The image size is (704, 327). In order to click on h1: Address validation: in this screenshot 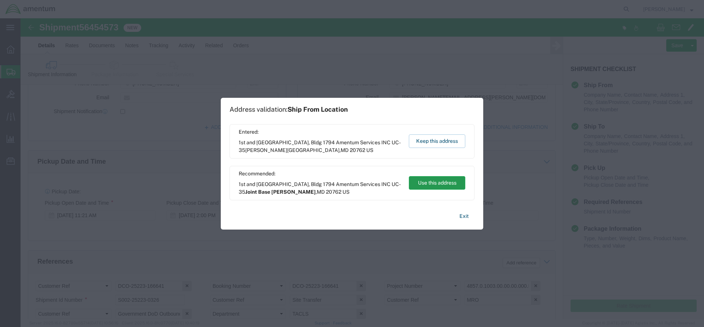, I will do `click(288, 110)`.